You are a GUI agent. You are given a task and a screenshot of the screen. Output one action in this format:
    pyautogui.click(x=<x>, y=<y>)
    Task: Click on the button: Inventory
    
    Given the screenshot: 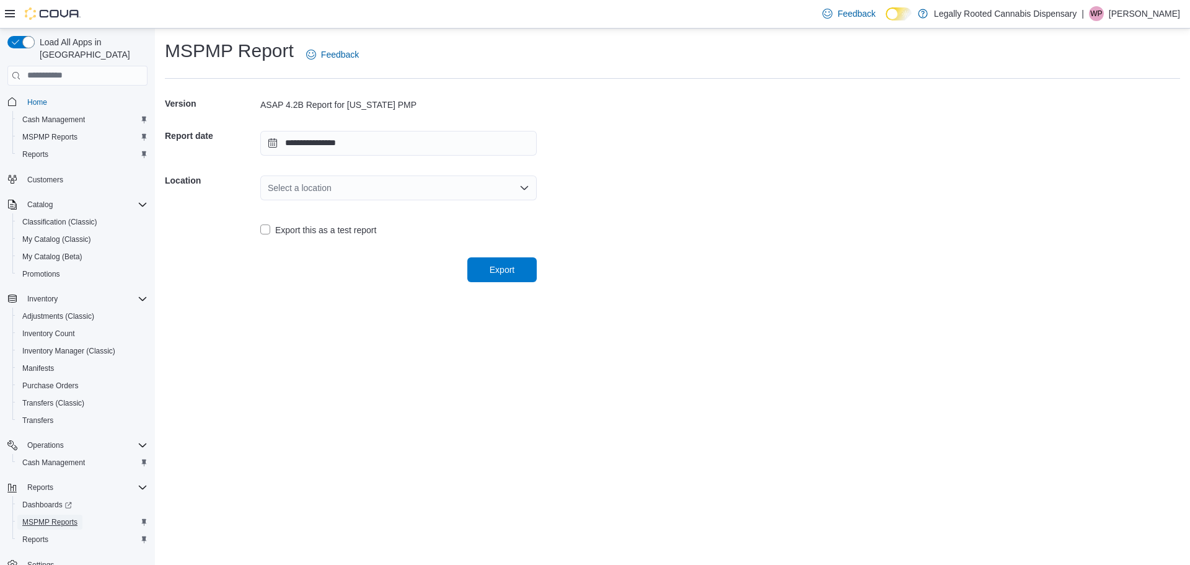 What is the action you would take?
    pyautogui.click(x=77, y=299)
    